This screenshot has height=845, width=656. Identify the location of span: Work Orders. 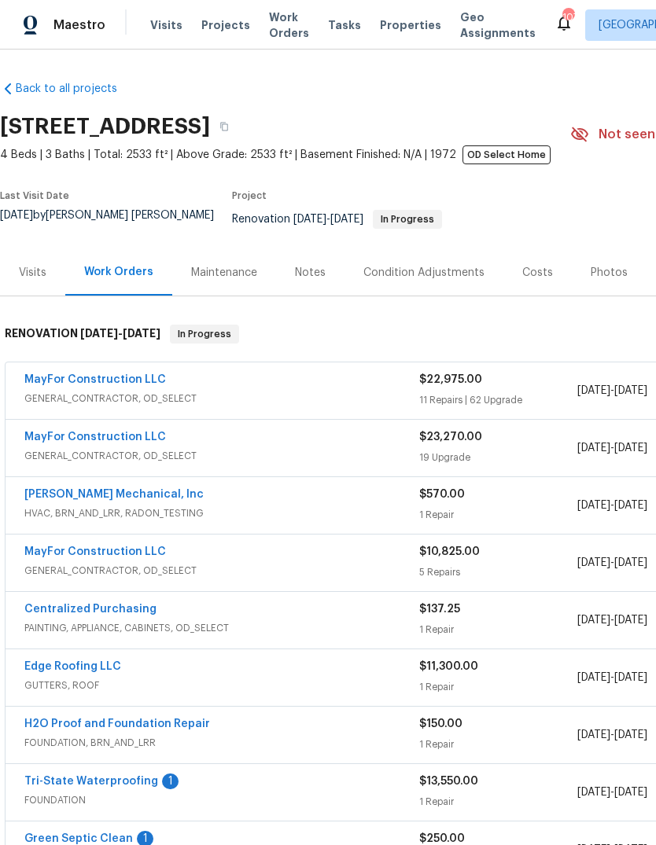
(289, 25).